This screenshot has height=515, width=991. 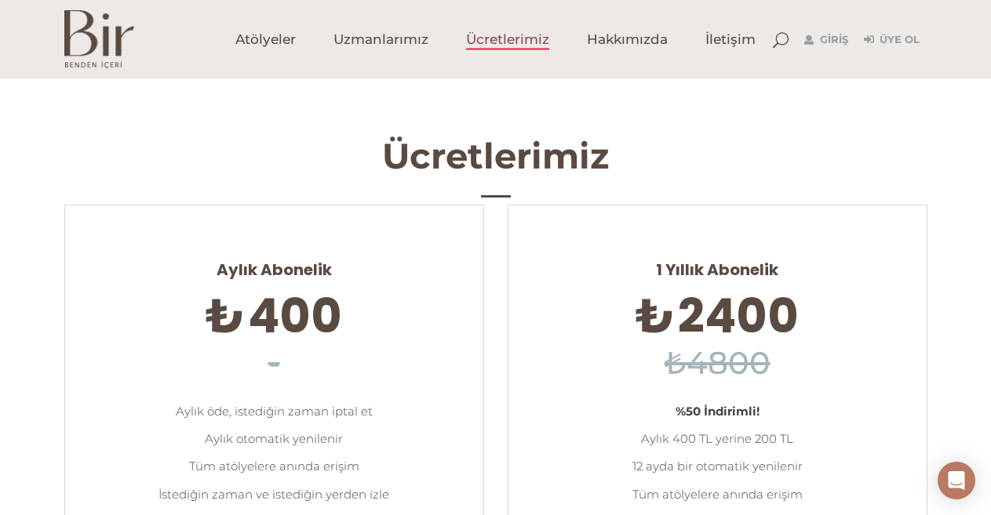 What do you see at coordinates (295, 316) in the screenshot?
I see `span: 400` at bounding box center [295, 316].